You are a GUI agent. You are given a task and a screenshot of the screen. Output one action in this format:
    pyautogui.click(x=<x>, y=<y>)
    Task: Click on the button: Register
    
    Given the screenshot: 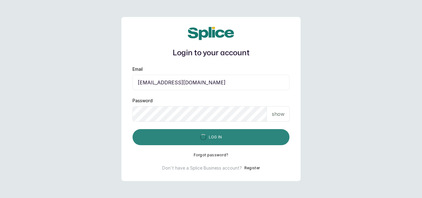 What is the action you would take?
    pyautogui.click(x=252, y=168)
    